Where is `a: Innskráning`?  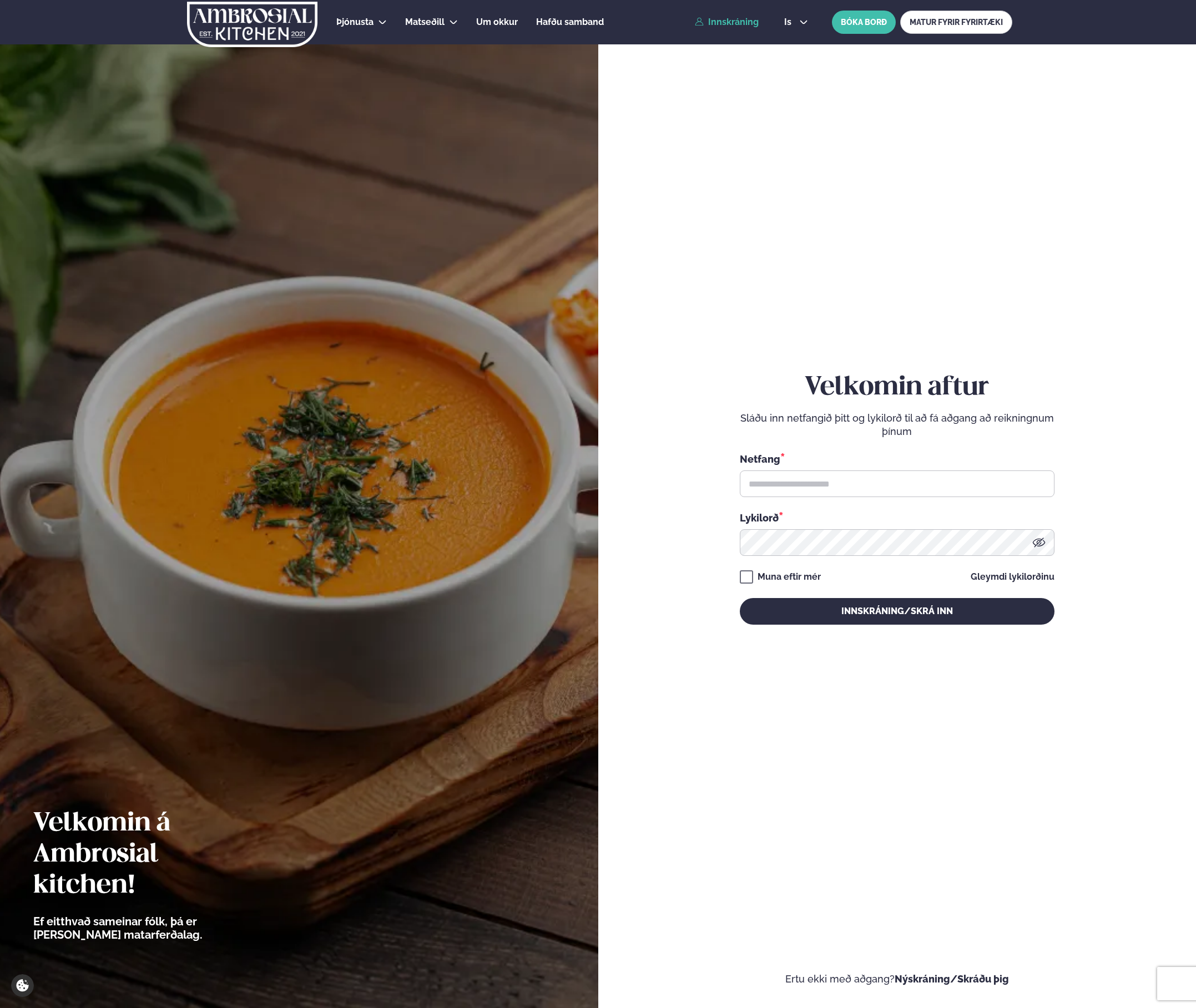
a: Innskráning is located at coordinates (726, 22).